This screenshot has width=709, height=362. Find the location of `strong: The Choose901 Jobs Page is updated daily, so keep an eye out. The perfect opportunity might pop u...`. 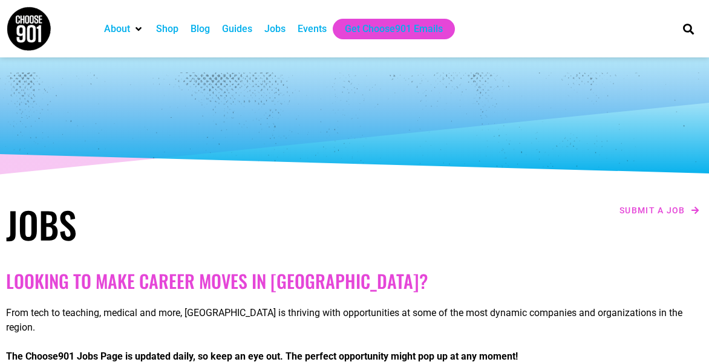

strong: The Choose901 Jobs Page is updated daily, so keep an eye out. The perfect opportunity might pop u... is located at coordinates (262, 356).